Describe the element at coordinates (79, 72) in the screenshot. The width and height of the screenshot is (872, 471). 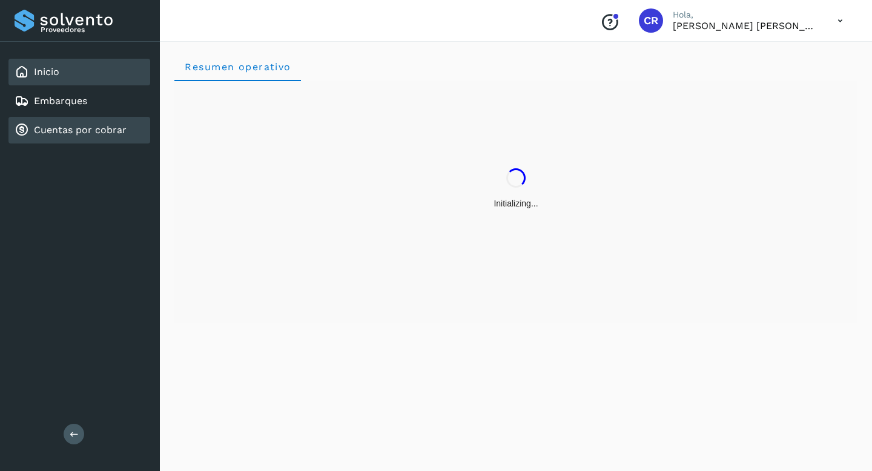
I see `div: Inicio` at that location.